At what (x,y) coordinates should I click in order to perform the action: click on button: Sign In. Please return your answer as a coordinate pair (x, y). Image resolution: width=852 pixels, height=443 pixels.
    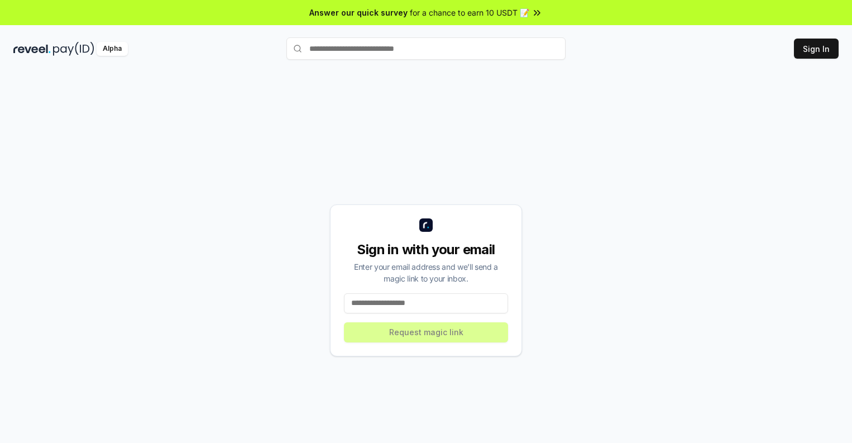
    Looking at the image, I should click on (816, 49).